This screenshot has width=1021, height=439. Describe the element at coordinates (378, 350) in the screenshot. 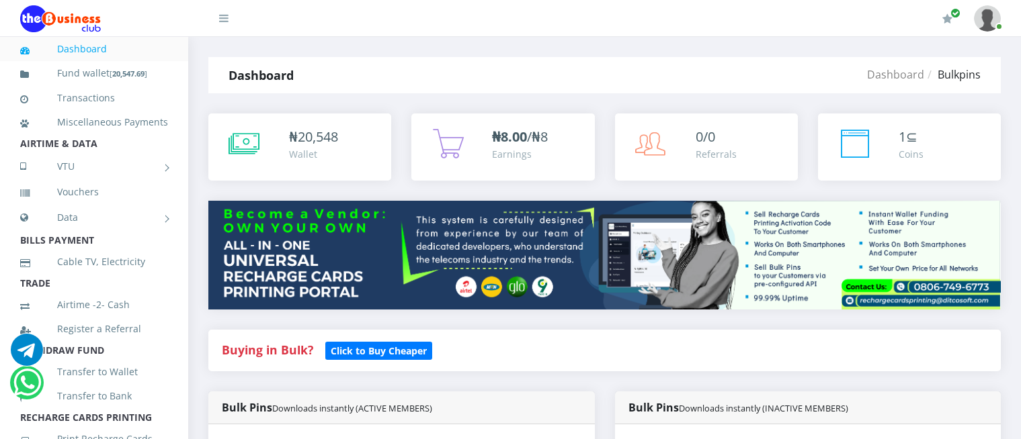

I see `a: Click to Buy Cheaper` at that location.